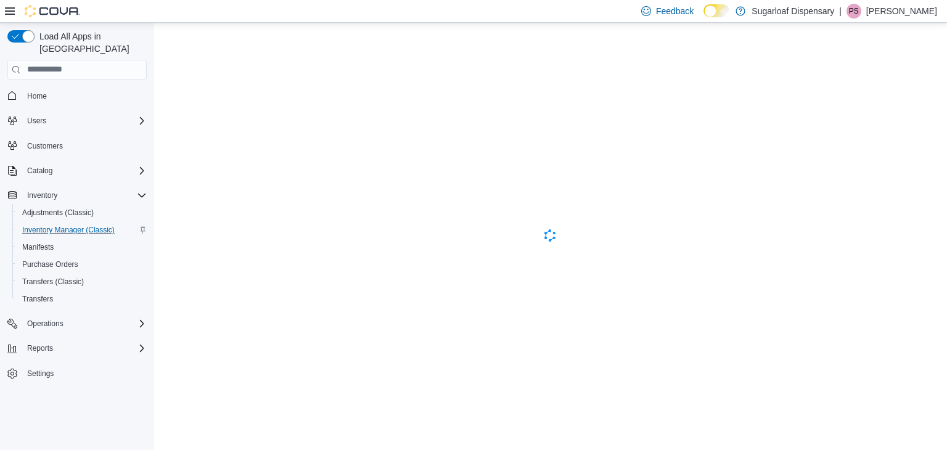 The image size is (947, 450). Describe the element at coordinates (82, 247) in the screenshot. I see `button: Manifests` at that location.